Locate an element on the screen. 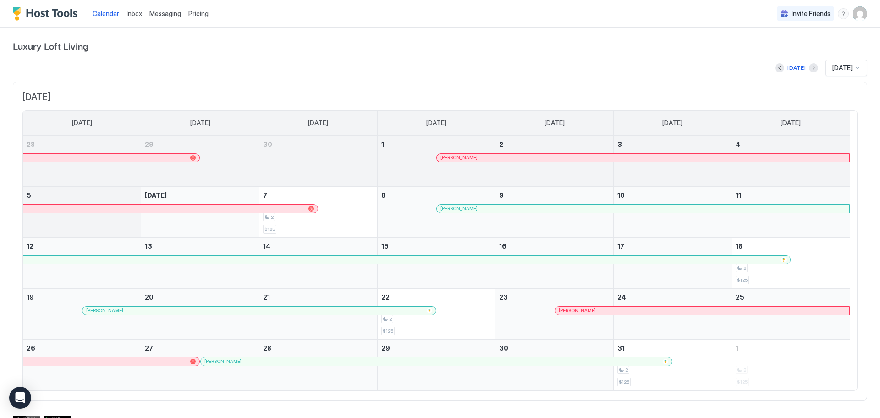 The width and height of the screenshot is (880, 418). a: October 2, 2025 is located at coordinates (554, 144).